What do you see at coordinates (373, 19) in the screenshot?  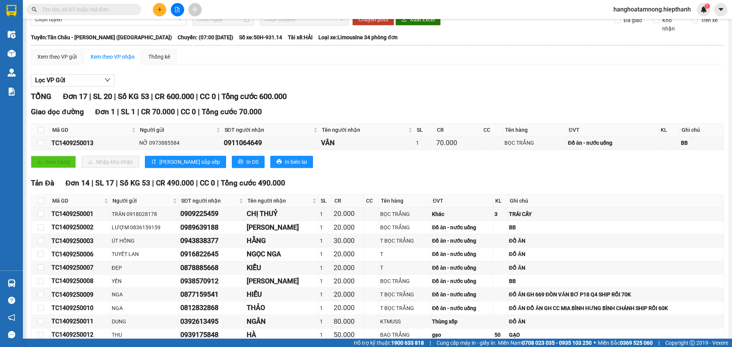 I see `button: Chuyển phơi` at bounding box center [373, 19].